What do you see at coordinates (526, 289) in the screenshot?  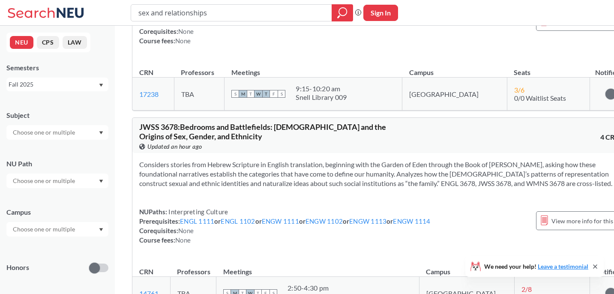 I see `span: 2 / 8` at bounding box center [526, 289].